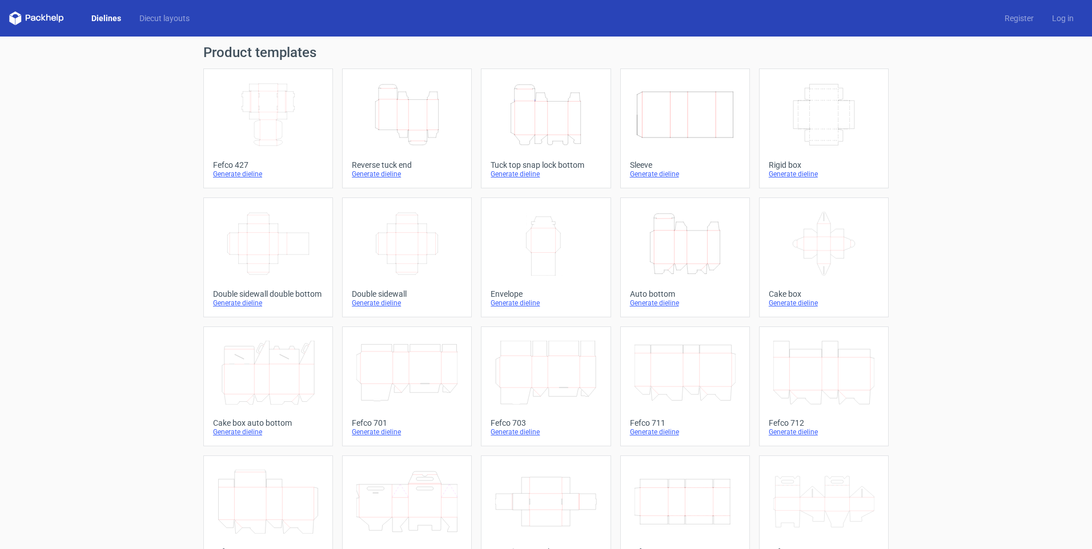 This screenshot has width=1092, height=549. I want to click on div: Cake box, so click(823, 294).